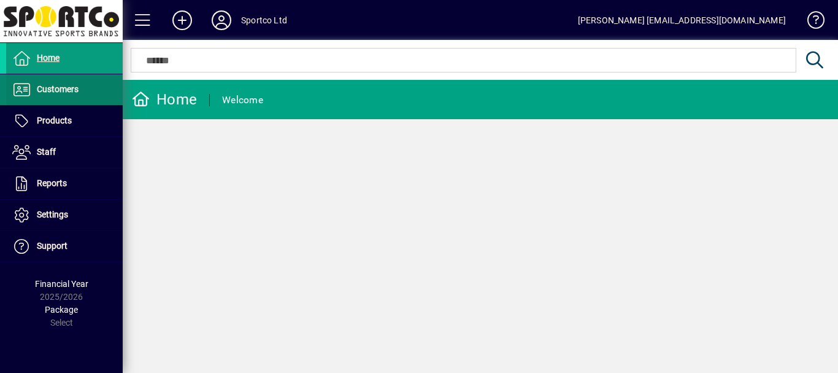 The image size is (838, 373). Describe the element at coordinates (164, 99) in the screenshot. I see `div: Home` at that location.